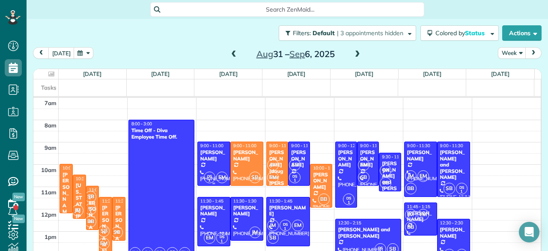 The height and width of the screenshot is (251, 548). What do you see at coordinates (51, 237) in the screenshot?
I see `span: 1pm` at bounding box center [51, 237].